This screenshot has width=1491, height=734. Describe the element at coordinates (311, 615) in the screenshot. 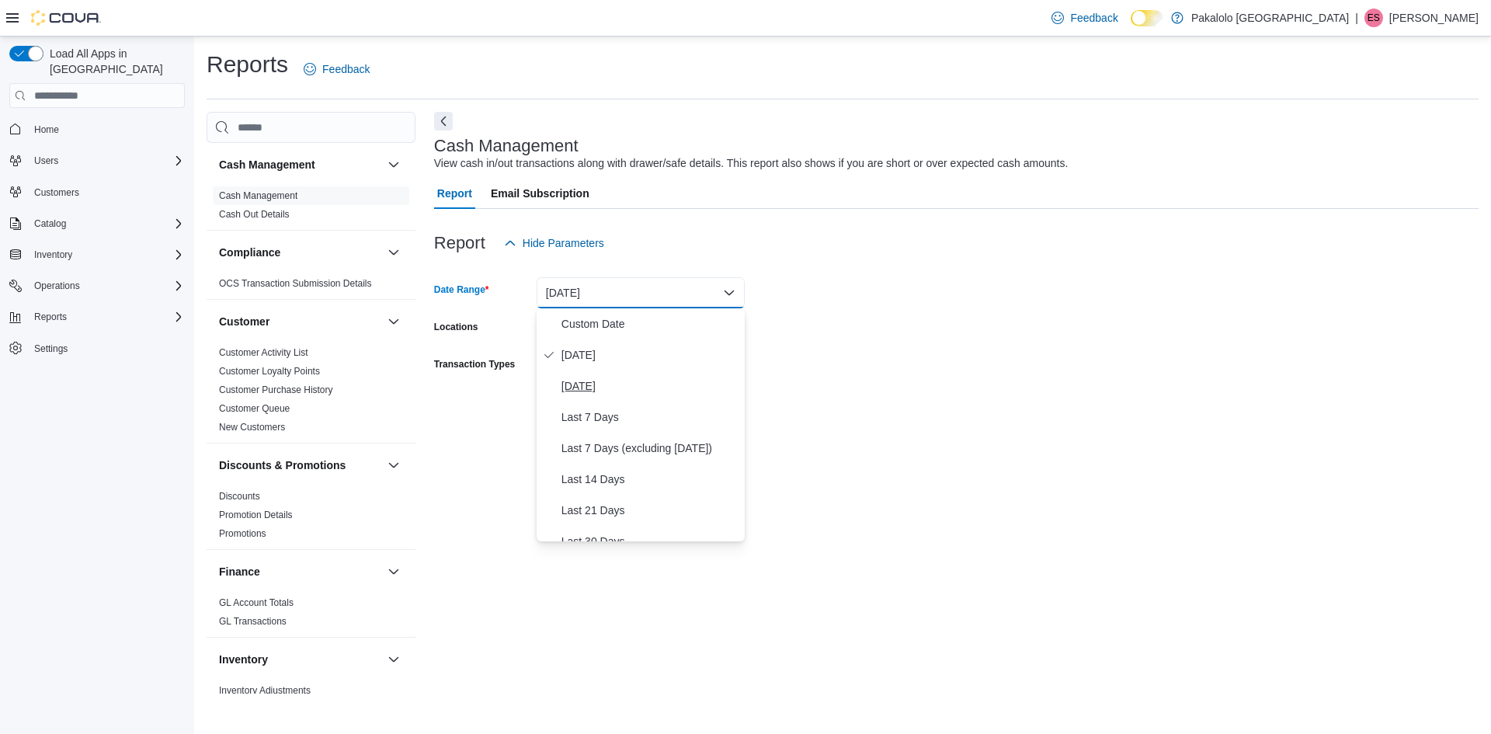

I see `div: Finance` at that location.